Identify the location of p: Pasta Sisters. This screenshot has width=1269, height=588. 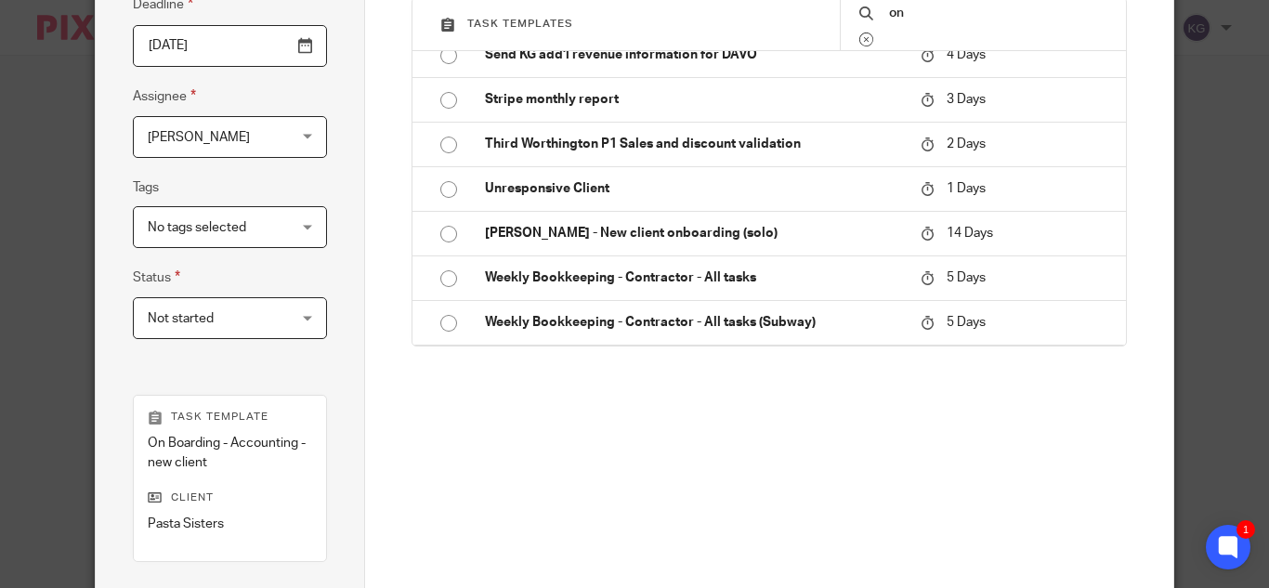
(230, 524).